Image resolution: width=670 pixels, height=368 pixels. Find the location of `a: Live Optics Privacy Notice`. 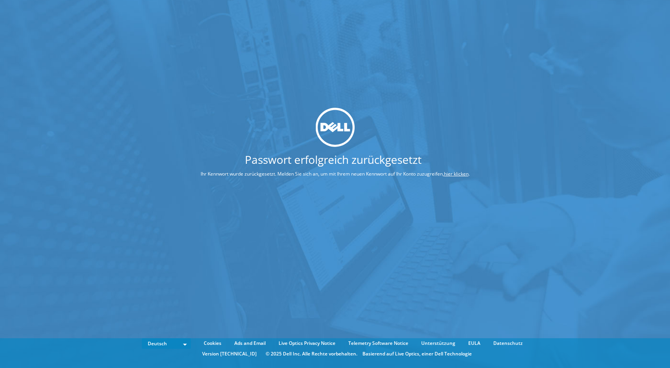

a: Live Optics Privacy Notice is located at coordinates (307, 343).